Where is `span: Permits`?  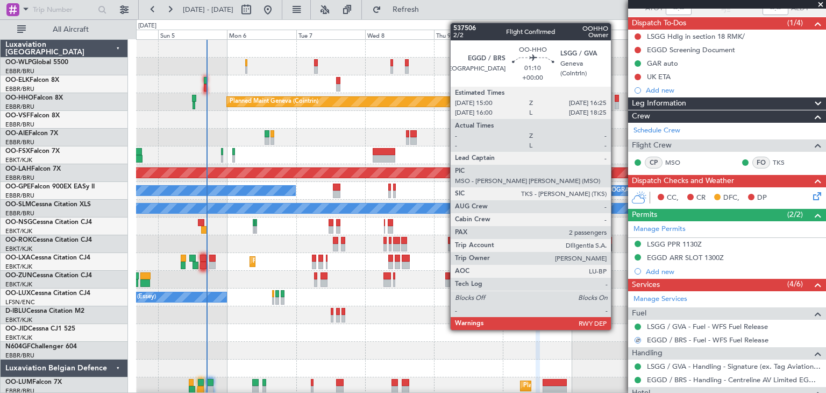
span: Permits is located at coordinates (644, 215).